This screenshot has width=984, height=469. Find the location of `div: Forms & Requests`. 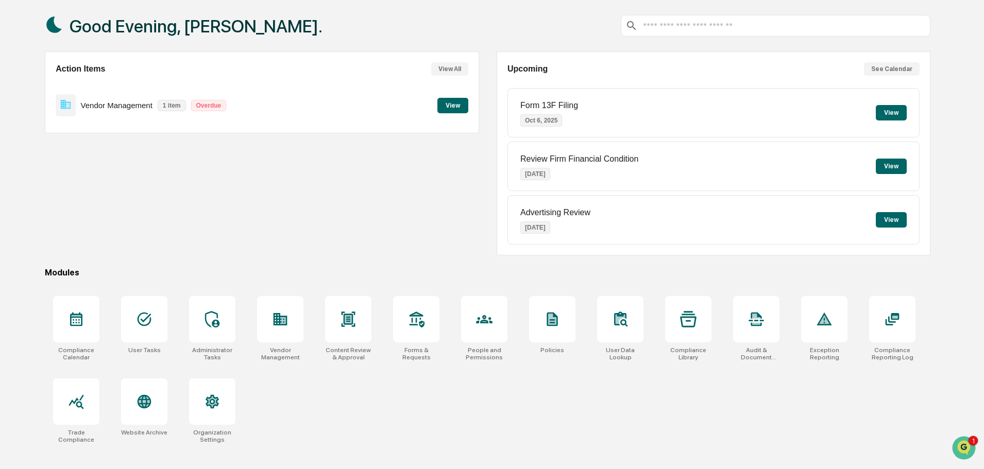

div: Forms & Requests is located at coordinates (416, 354).